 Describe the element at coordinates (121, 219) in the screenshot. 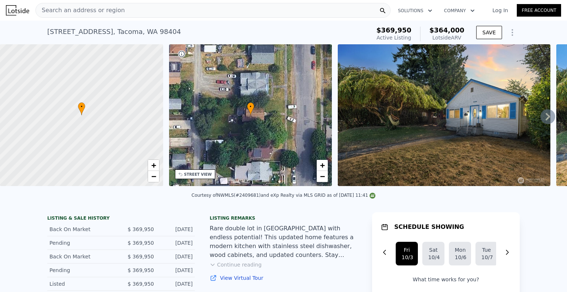

I see `div: LISTING & SALE HISTORY` at that location.